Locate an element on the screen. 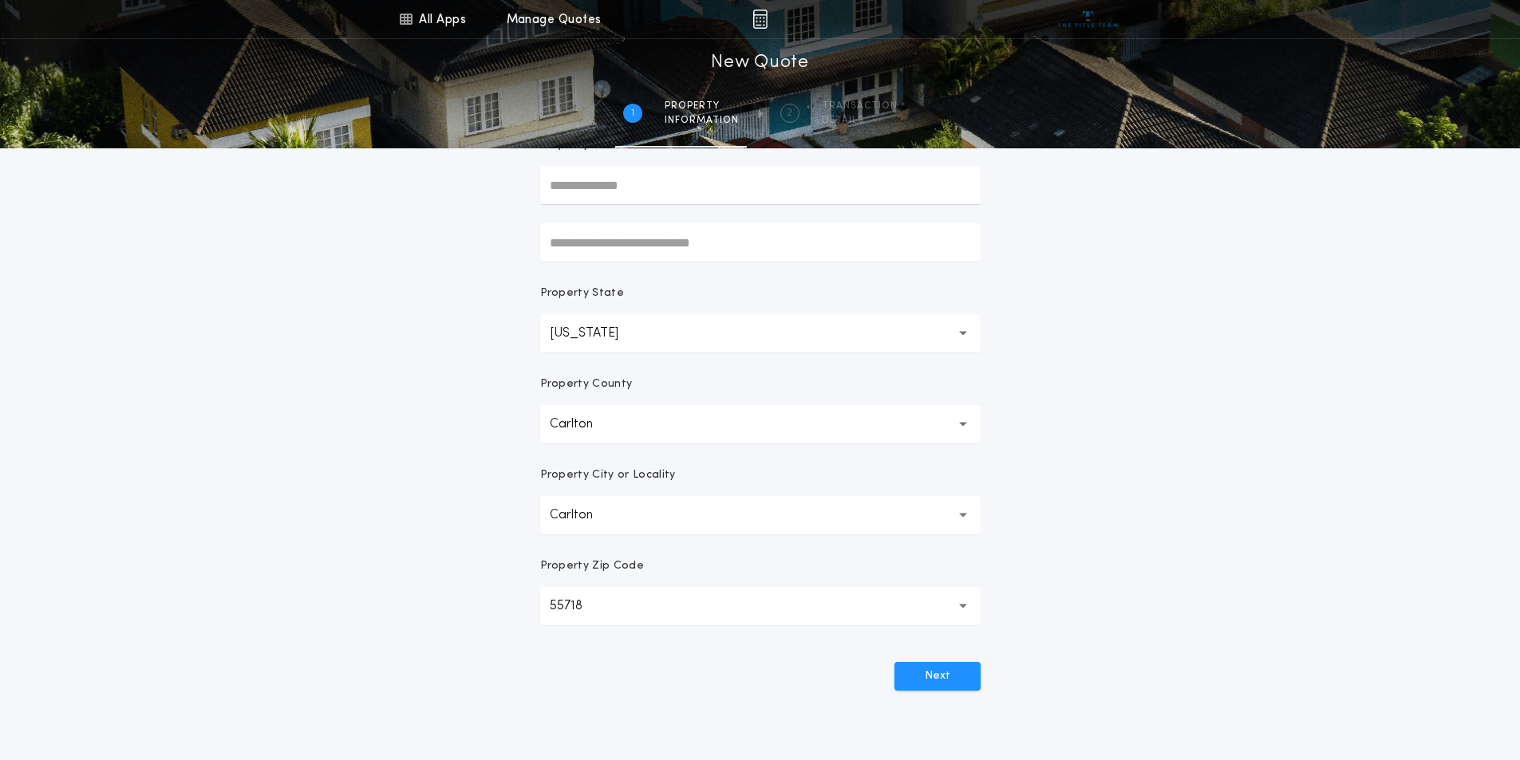  img: vs-icon is located at coordinates (1087, 19).